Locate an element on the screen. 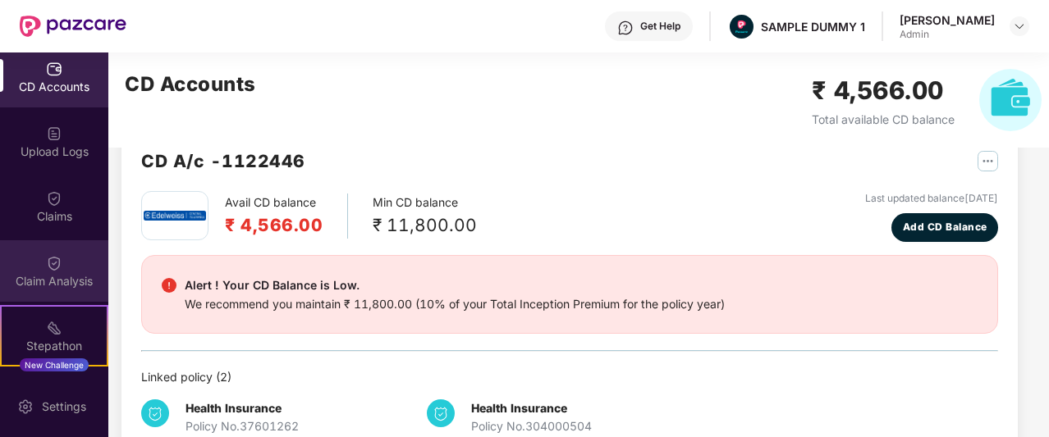 This screenshot has height=437, width=1049. div: Policy No. 37601262 is located at coordinates (251, 427).